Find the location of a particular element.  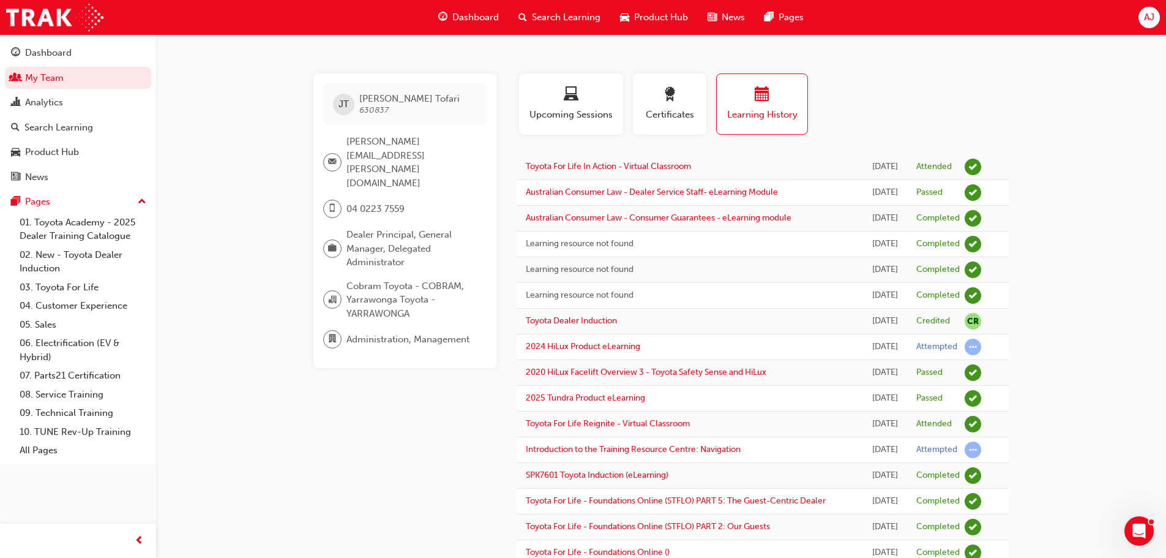

button: AJ is located at coordinates (1149, 17).